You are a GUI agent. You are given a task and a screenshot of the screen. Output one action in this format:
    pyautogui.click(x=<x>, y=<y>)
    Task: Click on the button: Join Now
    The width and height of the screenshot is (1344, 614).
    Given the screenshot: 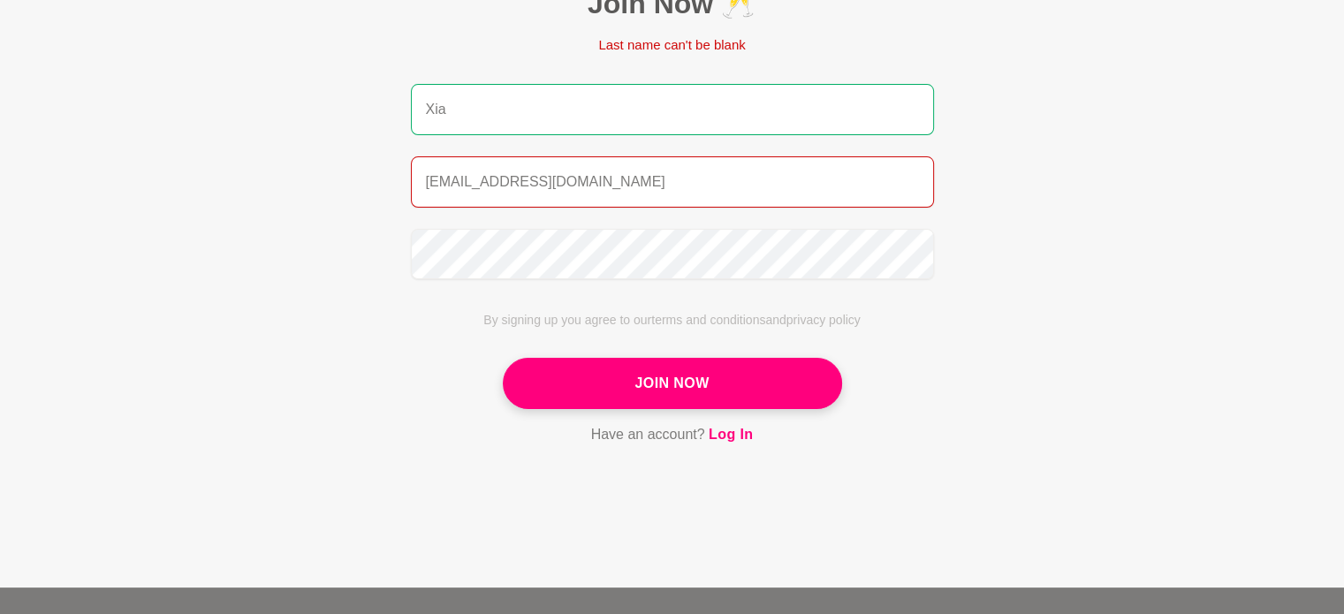 What is the action you would take?
    pyautogui.click(x=672, y=383)
    